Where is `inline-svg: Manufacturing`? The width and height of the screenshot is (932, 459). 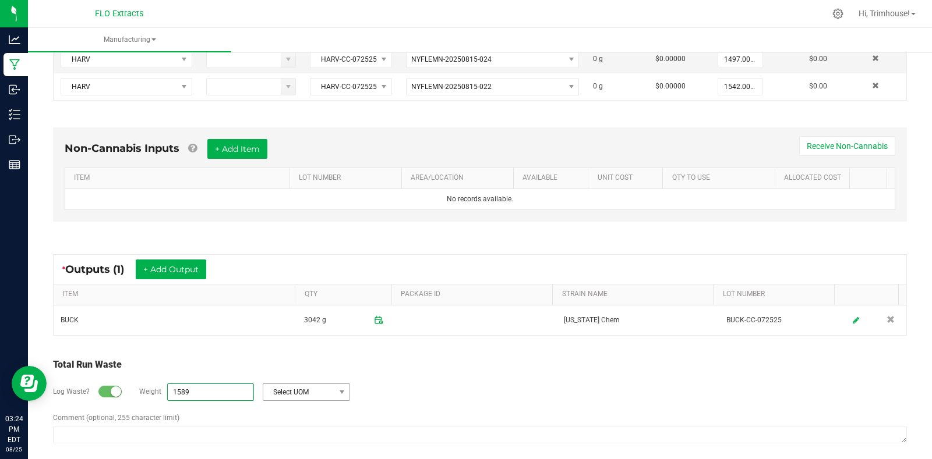
inline-svg: Manufacturing is located at coordinates (15, 65).